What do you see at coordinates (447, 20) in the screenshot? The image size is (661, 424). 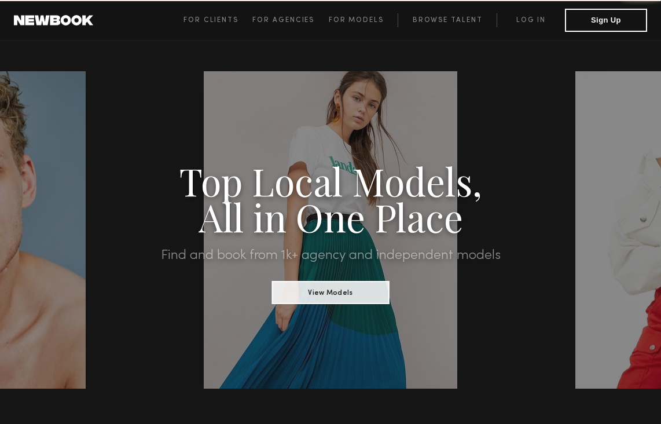 I see `a: Browse Talent` at bounding box center [447, 20].